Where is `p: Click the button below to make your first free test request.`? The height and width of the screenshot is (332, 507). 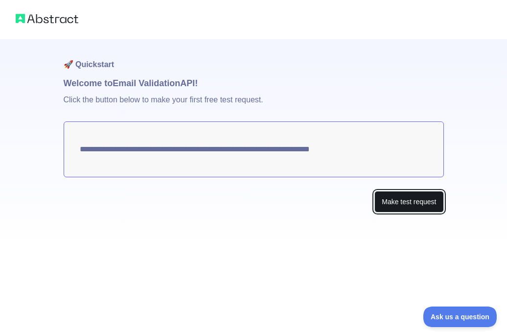 p: Click the button below to make your first free test request. is located at coordinates (253, 106).